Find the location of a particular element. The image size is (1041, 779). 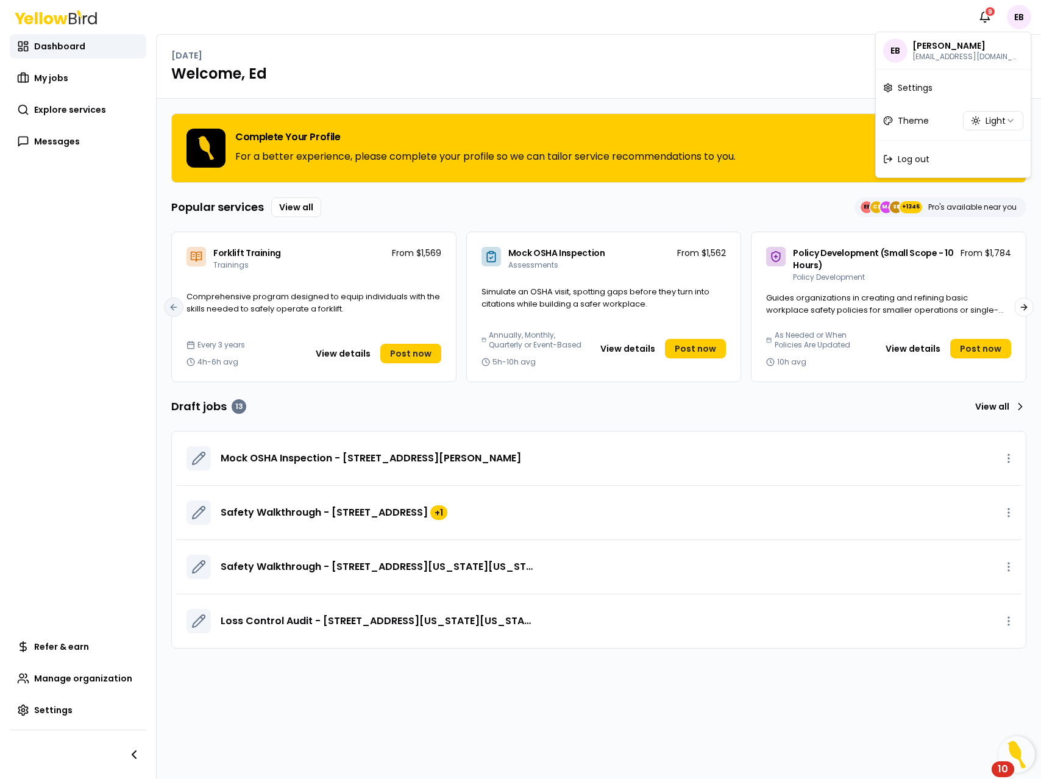

p: Ed Borromeo is located at coordinates (966, 46).